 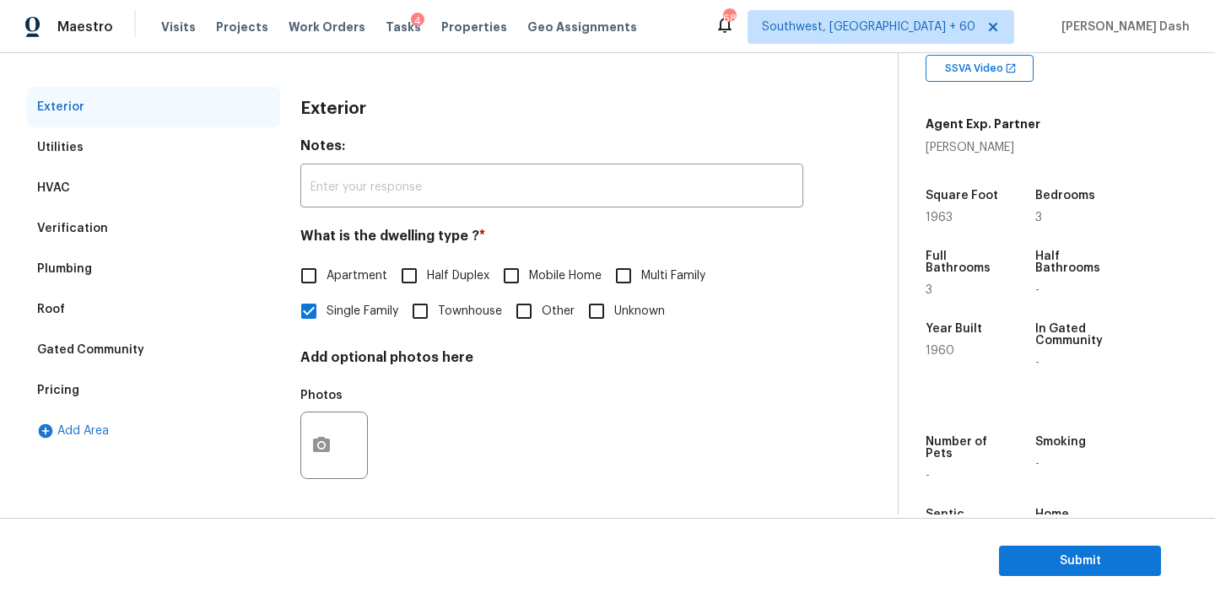 What do you see at coordinates (962, 196) in the screenshot?
I see `h5: Square Foot` at bounding box center [962, 196].